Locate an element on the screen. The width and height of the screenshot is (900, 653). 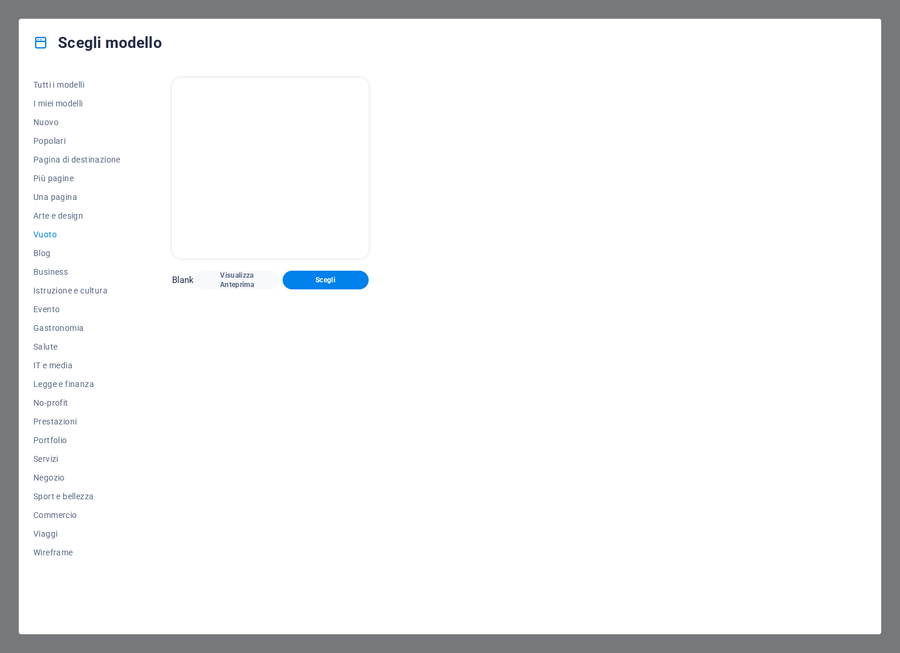
button: Prestazioni is located at coordinates (77, 422).